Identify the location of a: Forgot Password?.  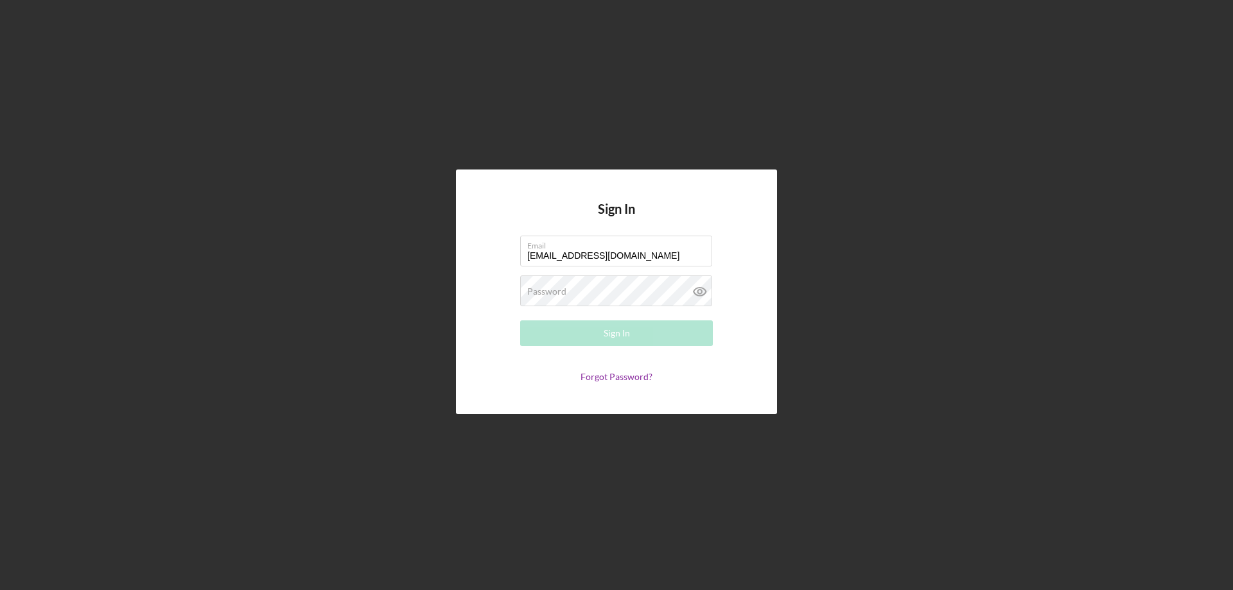
(616, 376).